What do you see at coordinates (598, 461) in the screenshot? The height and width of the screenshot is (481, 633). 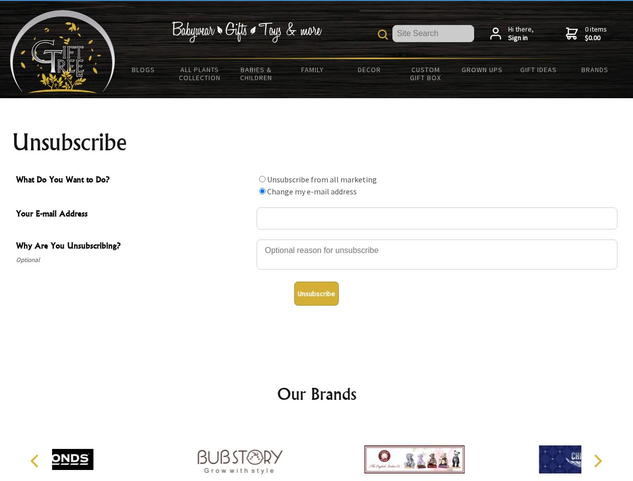 I see `button: Next` at bounding box center [598, 461].